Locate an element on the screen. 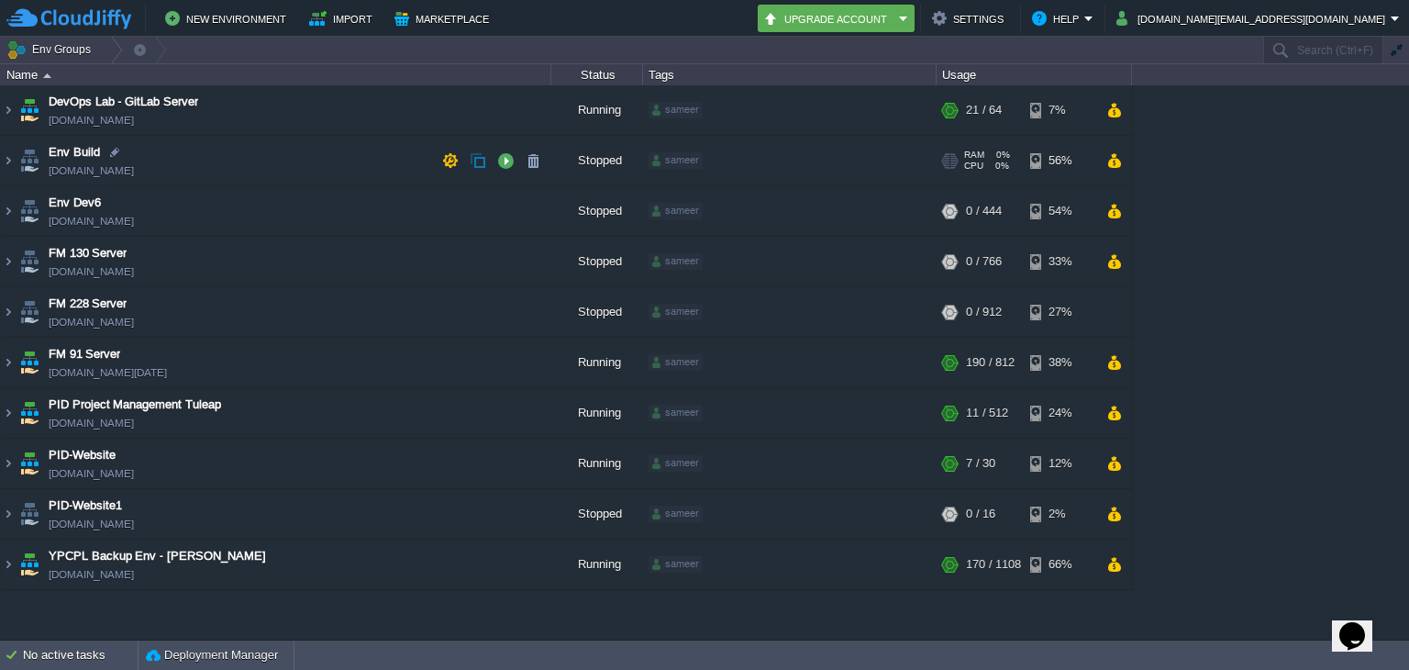 This screenshot has width=1409, height=670. a: PID-Website is located at coordinates (82, 455).